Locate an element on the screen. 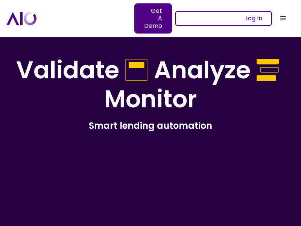 The height and width of the screenshot is (226, 301). a: Get A Demo is located at coordinates (153, 18).